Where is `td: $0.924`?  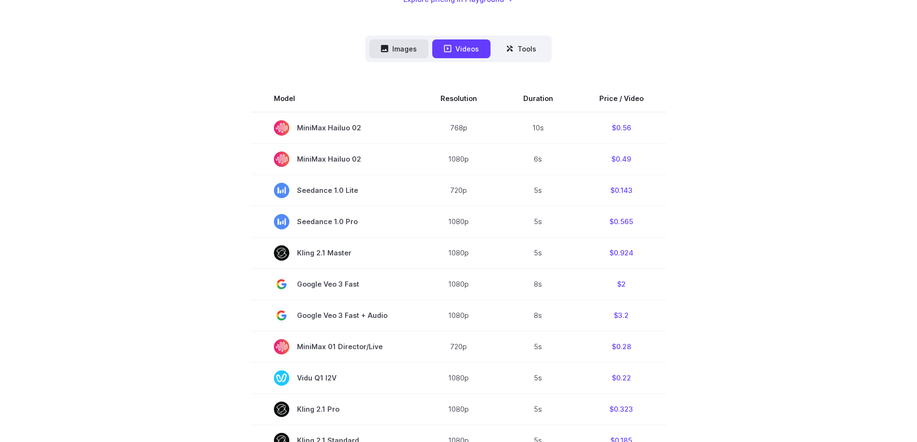
td: $0.924 is located at coordinates (621, 253).